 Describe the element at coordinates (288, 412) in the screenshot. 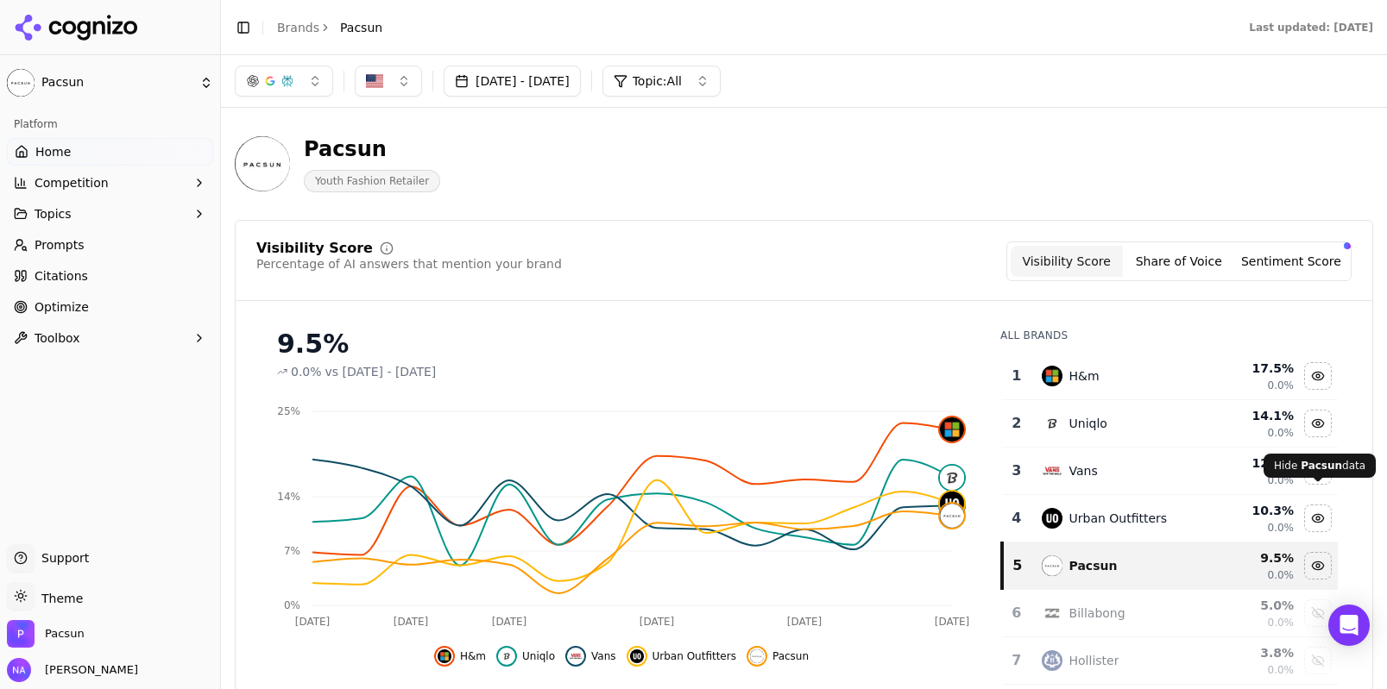

I see `tspan: 25%` at that location.